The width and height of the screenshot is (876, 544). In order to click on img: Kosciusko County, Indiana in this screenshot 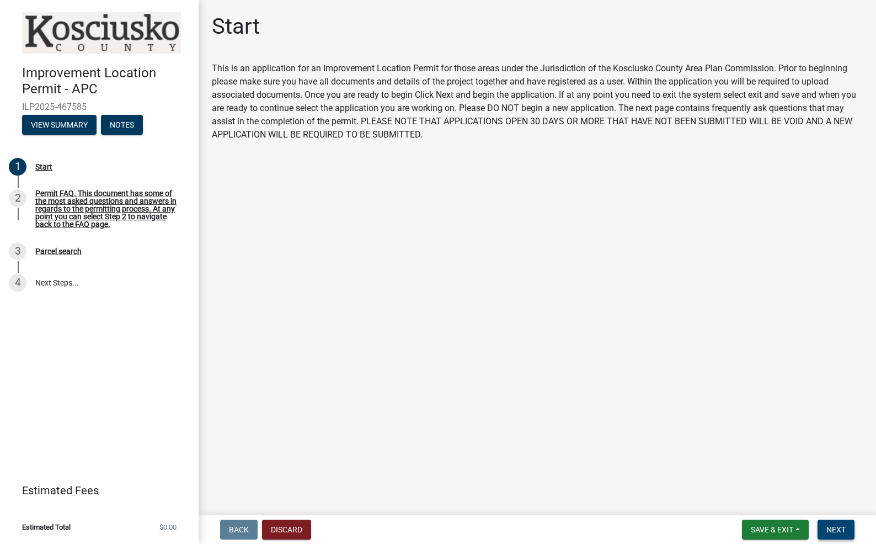, I will do `click(102, 33)`.